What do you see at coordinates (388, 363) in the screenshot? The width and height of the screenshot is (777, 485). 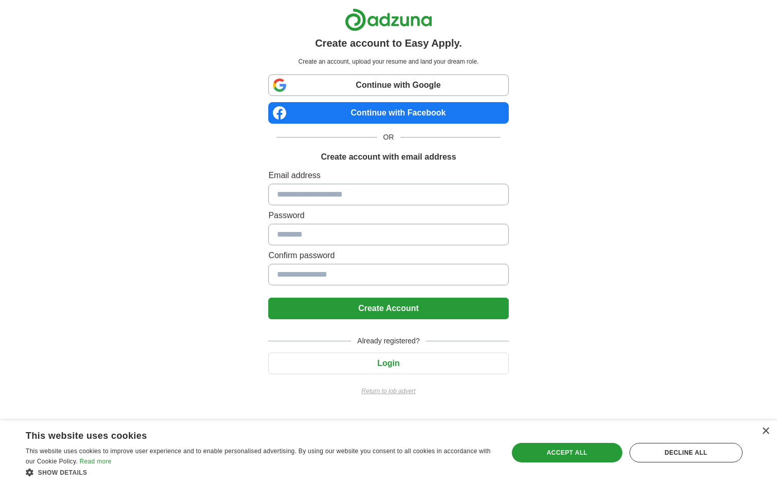 I see `a: Login` at bounding box center [388, 363].